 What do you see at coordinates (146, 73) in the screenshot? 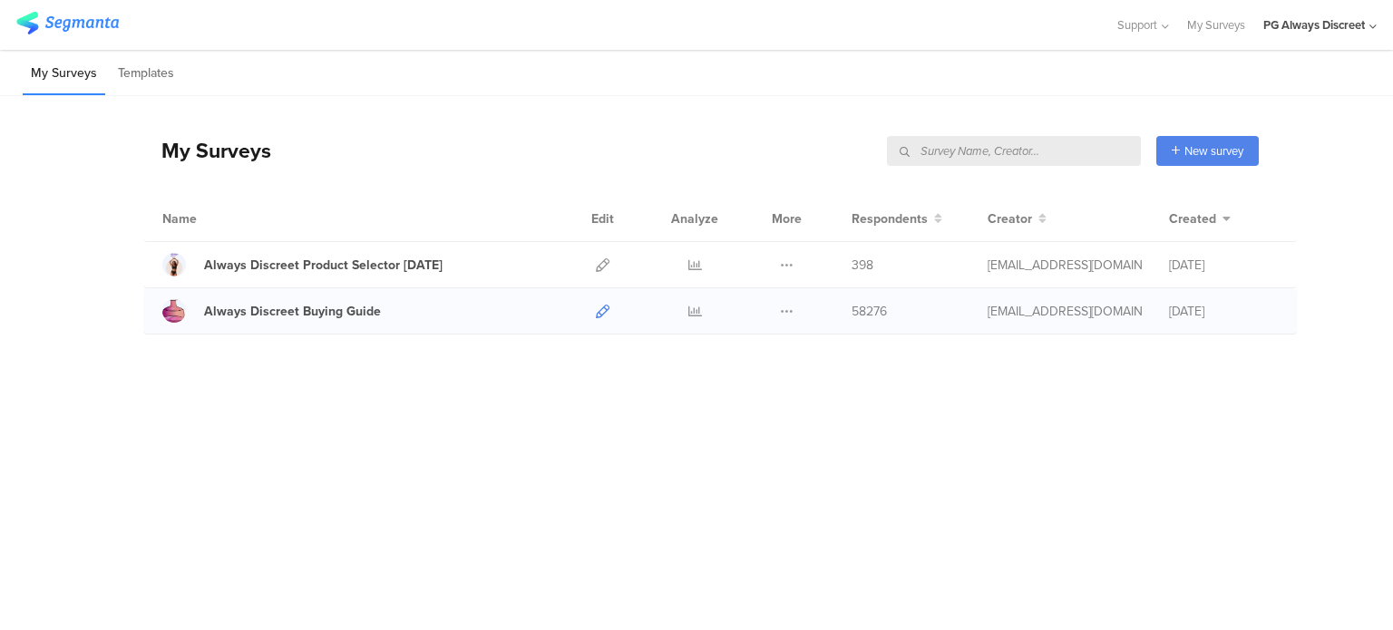
I see `li: Templates` at bounding box center [146, 73].